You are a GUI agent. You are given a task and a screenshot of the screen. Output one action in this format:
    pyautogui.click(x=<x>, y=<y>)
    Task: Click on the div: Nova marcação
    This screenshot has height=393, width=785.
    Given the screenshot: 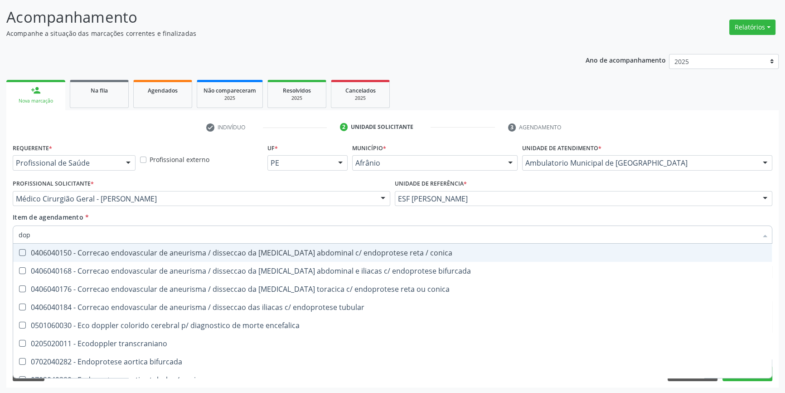 What is the action you would take?
    pyautogui.click(x=36, y=101)
    